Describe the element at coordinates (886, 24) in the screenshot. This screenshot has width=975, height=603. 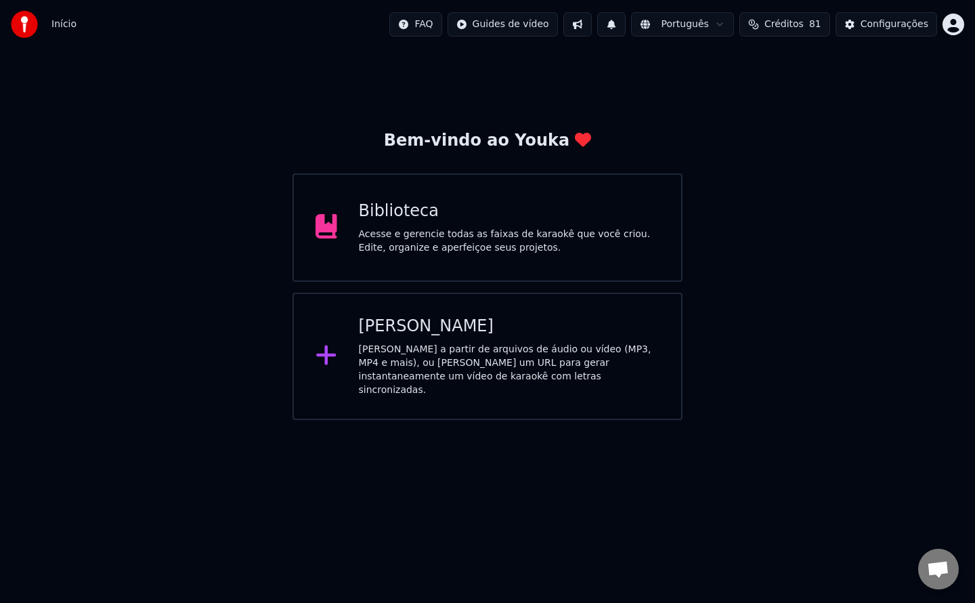
I see `button: Configurações` at that location.